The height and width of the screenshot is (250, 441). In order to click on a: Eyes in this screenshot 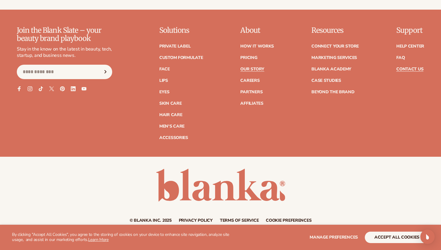, I will do `click(165, 92)`.